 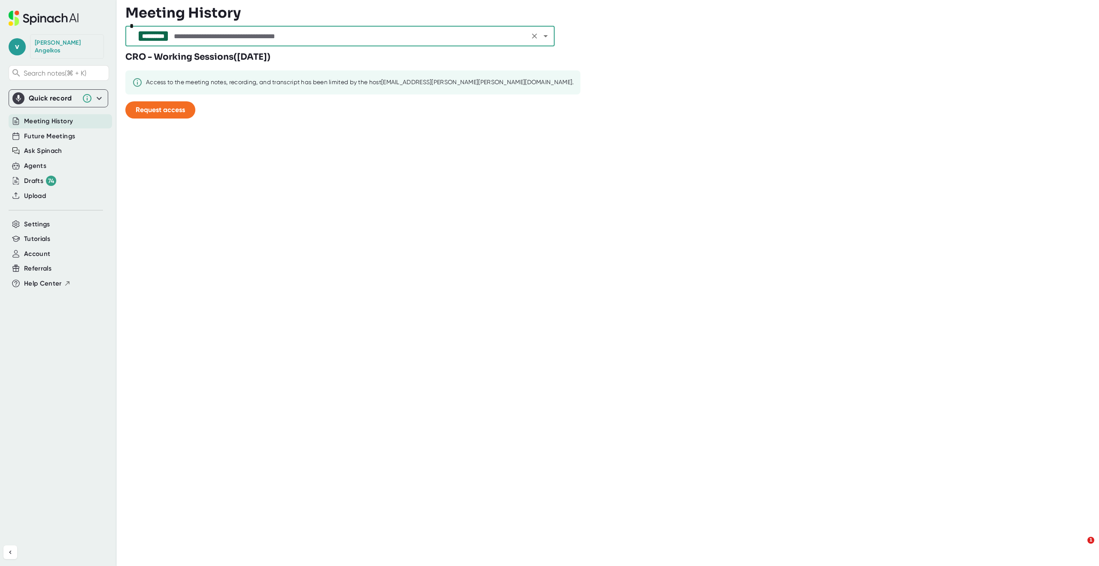 What do you see at coordinates (40, 181) in the screenshot?
I see `div: Drafts` at bounding box center [40, 181].